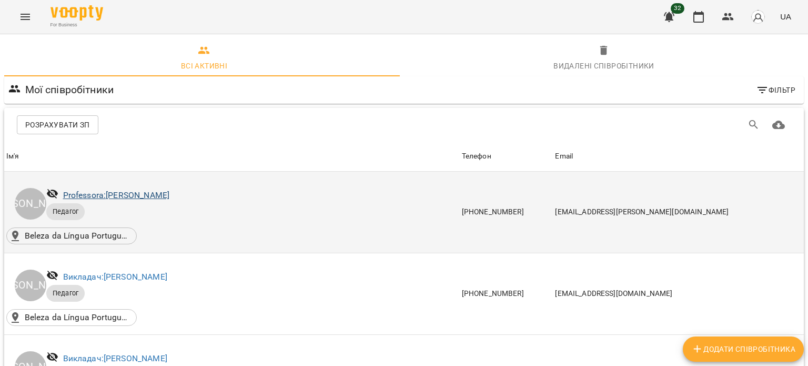 The width and height of the screenshot is (808, 366). What do you see at coordinates (404, 125) in the screenshot?
I see `div: Table Toolbar` at bounding box center [404, 125].